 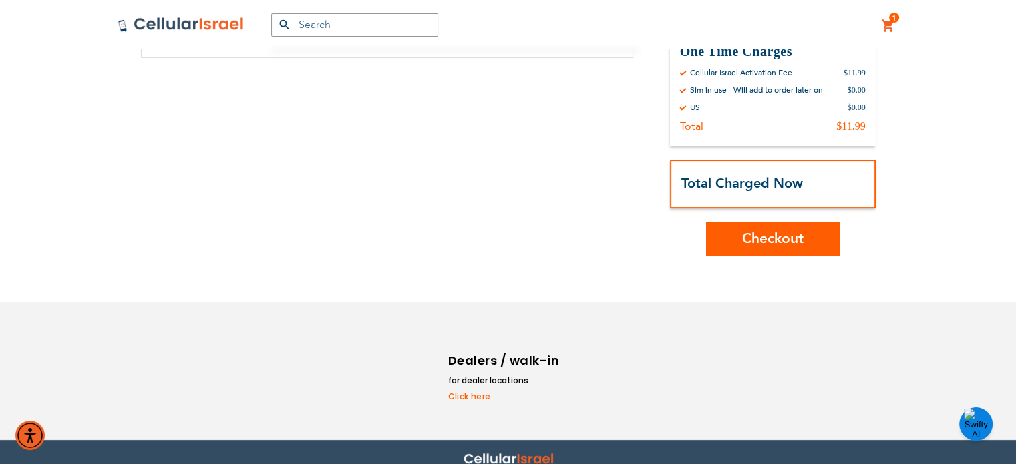 I want to click on li: for dealer locations, so click(x=505, y=381).